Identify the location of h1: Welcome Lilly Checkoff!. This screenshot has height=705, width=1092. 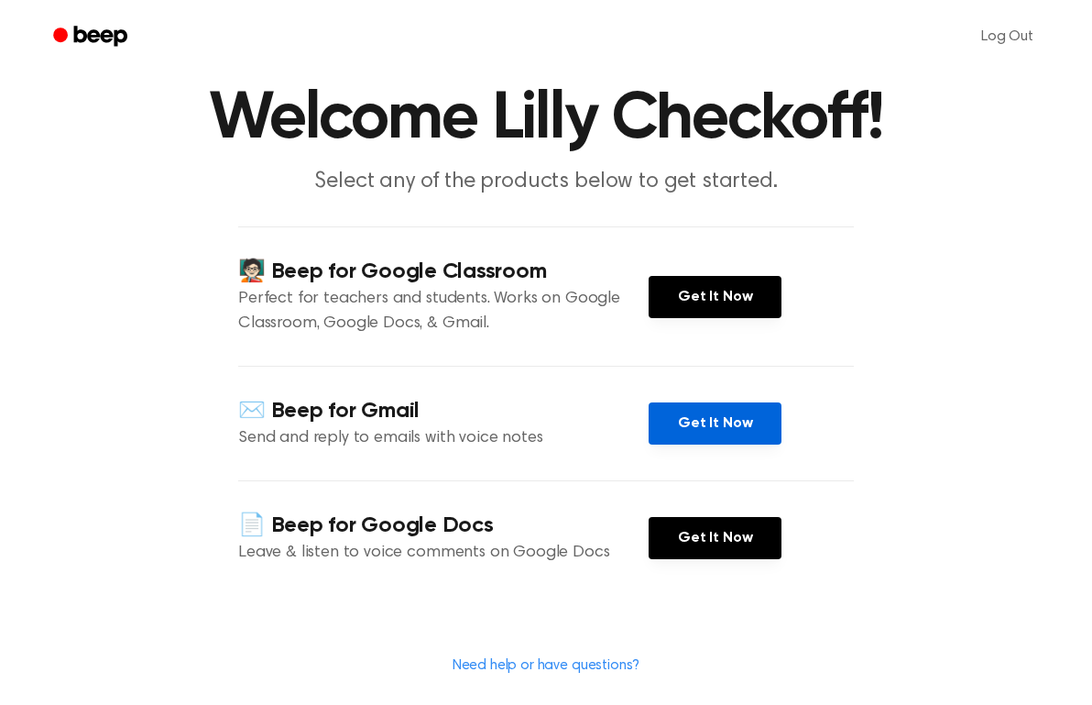
(546, 119).